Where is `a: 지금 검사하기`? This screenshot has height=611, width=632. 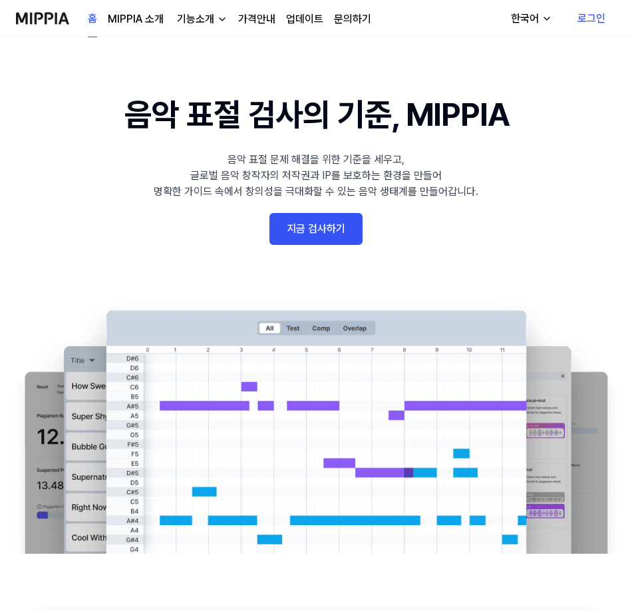 a: 지금 검사하기 is located at coordinates (316, 229).